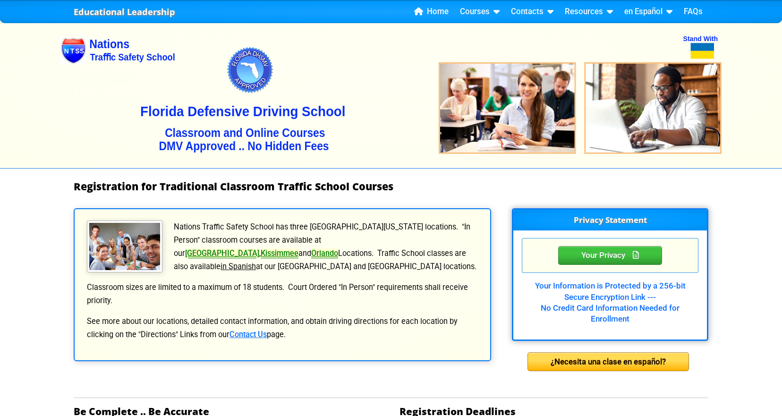 Image resolution: width=782 pixels, height=416 pixels. Describe the element at coordinates (480, 12) in the screenshot. I see `a: Courses` at that location.